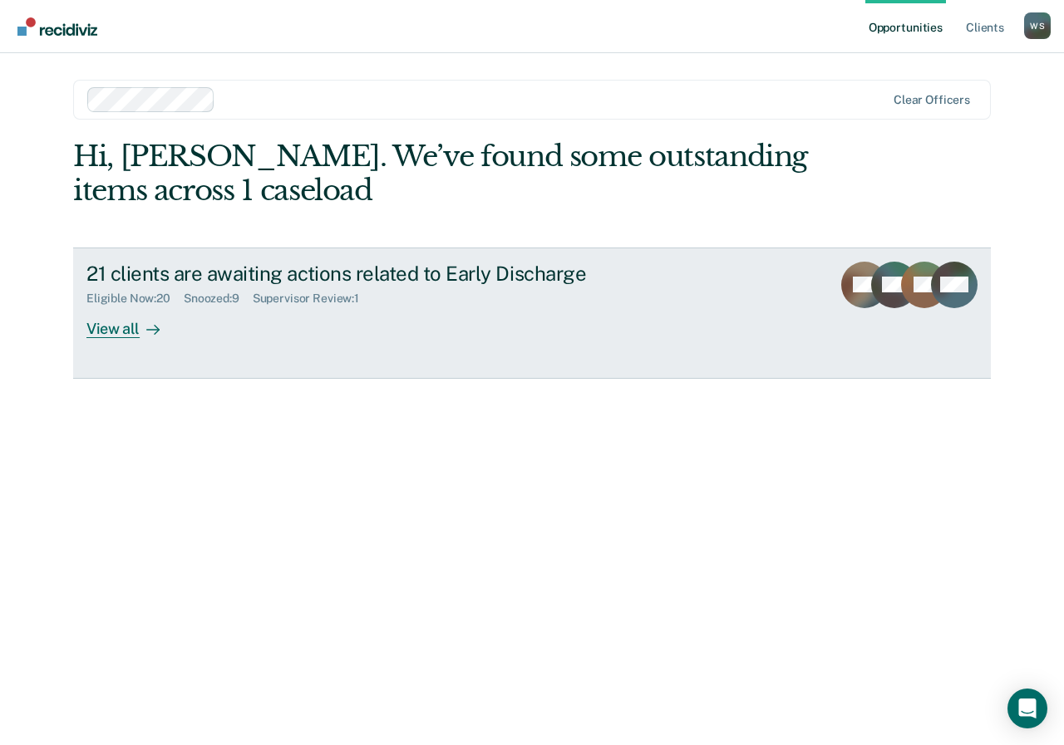  I want to click on div: Supervisor Review : 1, so click(312, 298).